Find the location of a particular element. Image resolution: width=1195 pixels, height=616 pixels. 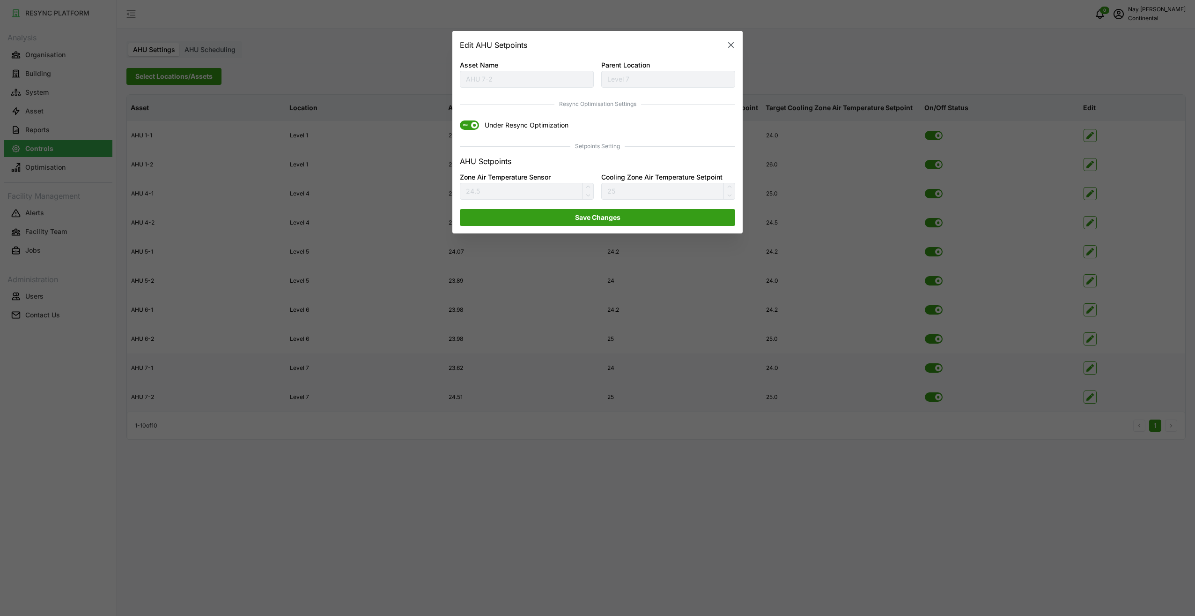

span: ON is located at coordinates (466, 125).